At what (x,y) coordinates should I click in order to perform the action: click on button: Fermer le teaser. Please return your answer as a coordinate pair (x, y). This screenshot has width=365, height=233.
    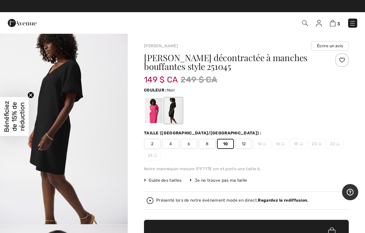
    Looking at the image, I should click on (31, 95).